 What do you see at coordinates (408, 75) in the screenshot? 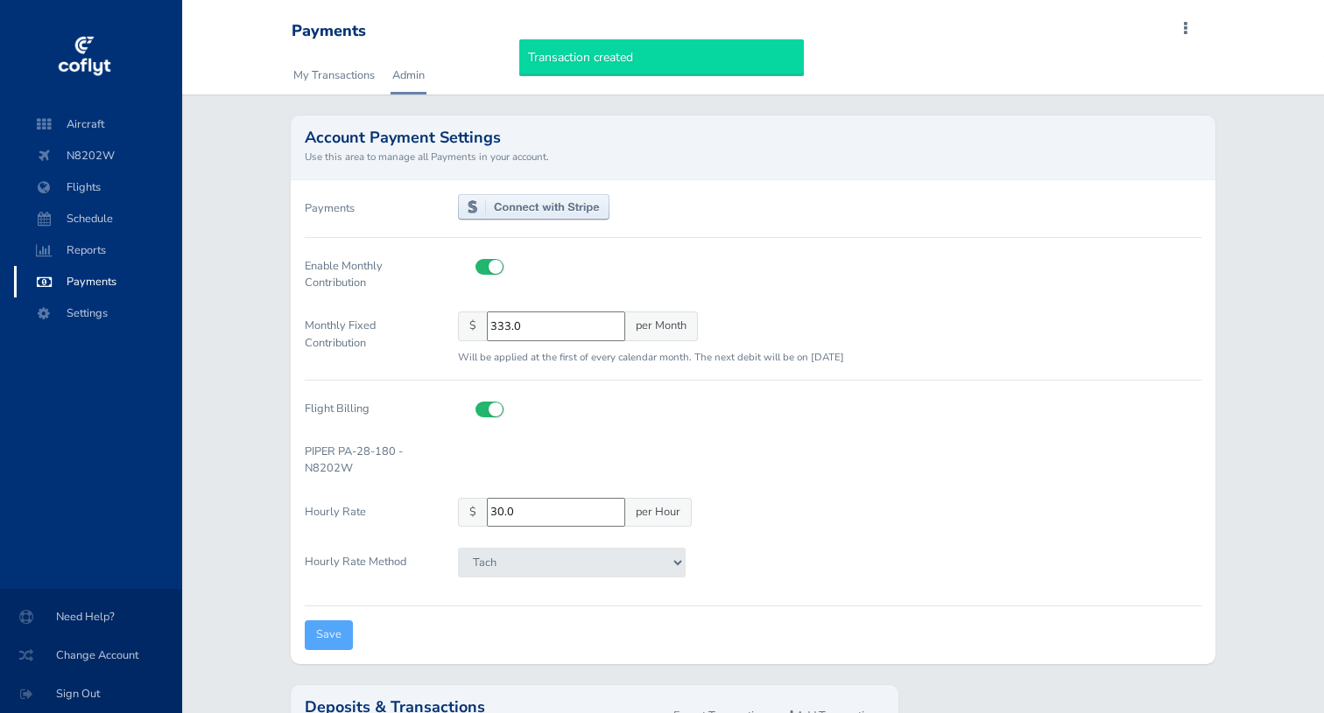
I see `a: Admin` at bounding box center [408, 75].